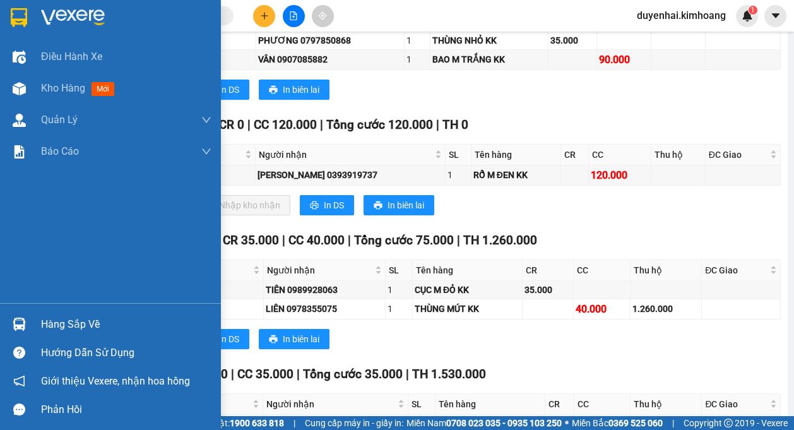  What do you see at coordinates (458, 155) in the screenshot?
I see `th: SL` at bounding box center [458, 155].